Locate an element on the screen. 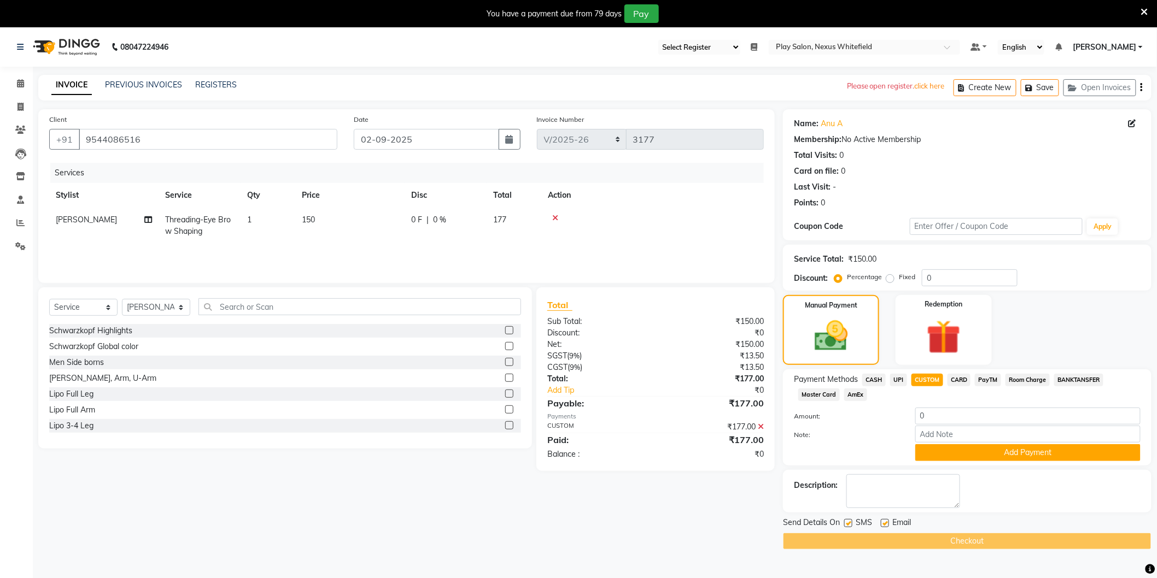 This screenshot has width=1157, height=578. div: Schwarzkopf Highlights is located at coordinates (91, 331).